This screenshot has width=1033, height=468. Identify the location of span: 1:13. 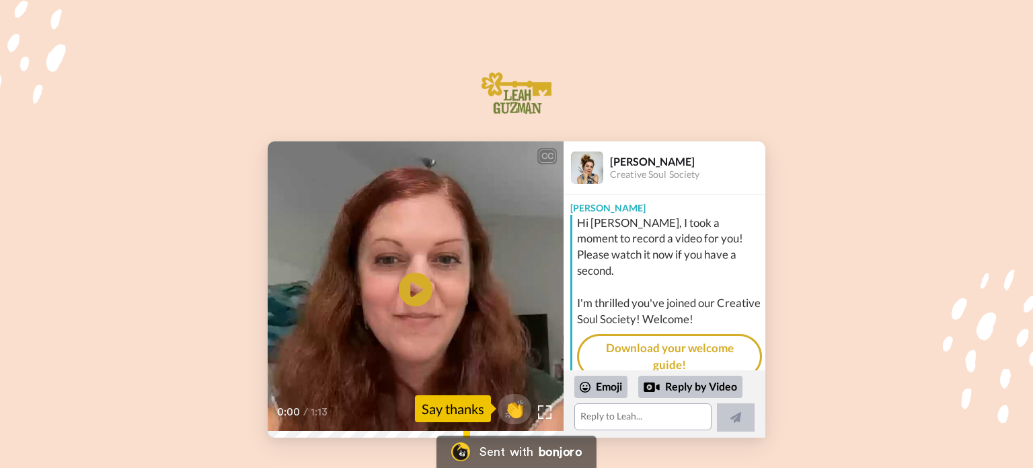
(322, 412).